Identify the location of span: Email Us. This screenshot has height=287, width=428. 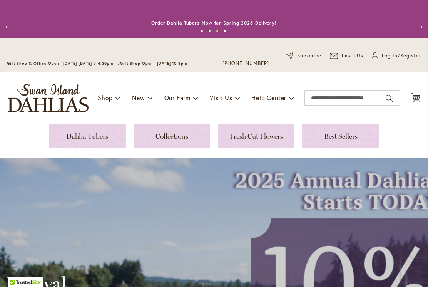
(353, 56).